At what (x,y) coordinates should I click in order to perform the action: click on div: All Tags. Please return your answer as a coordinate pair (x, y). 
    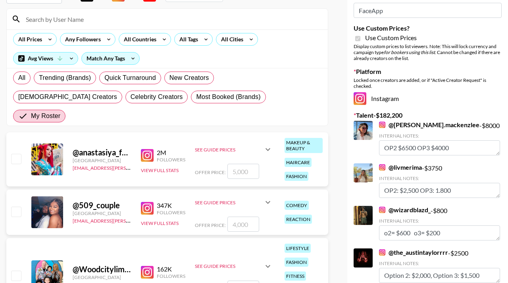
    Looking at the image, I should click on (187, 39).